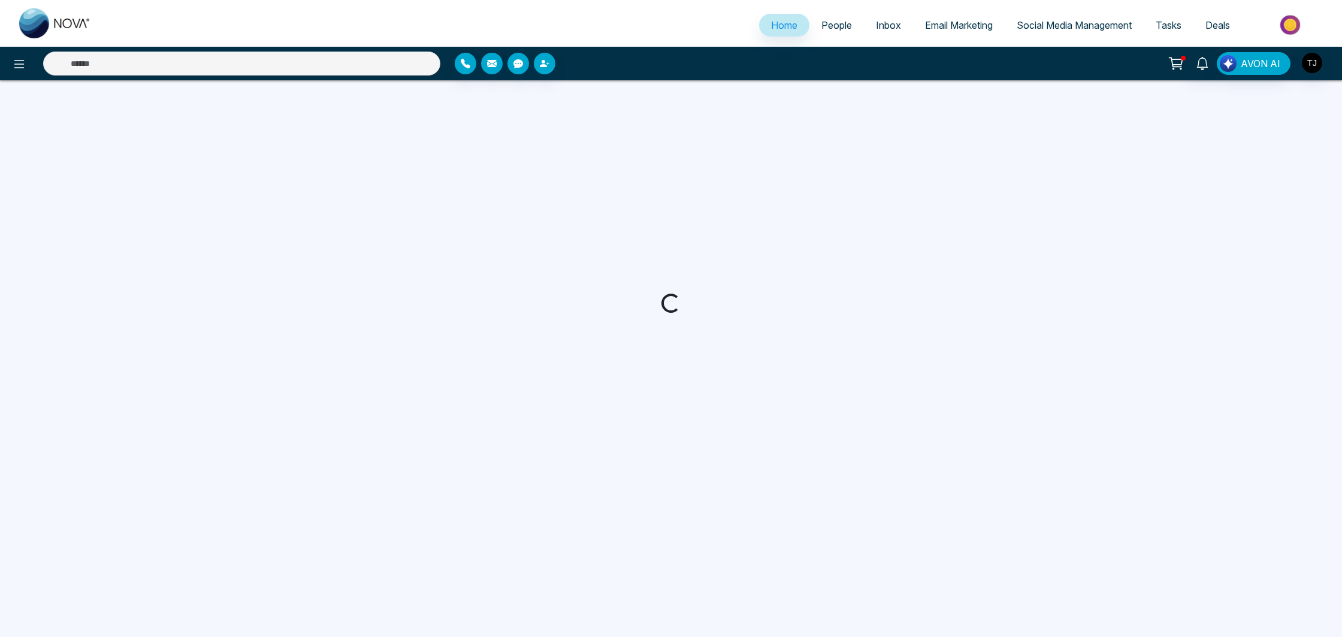 Image resolution: width=1342 pixels, height=637 pixels. I want to click on button: AVON AI, so click(1253, 63).